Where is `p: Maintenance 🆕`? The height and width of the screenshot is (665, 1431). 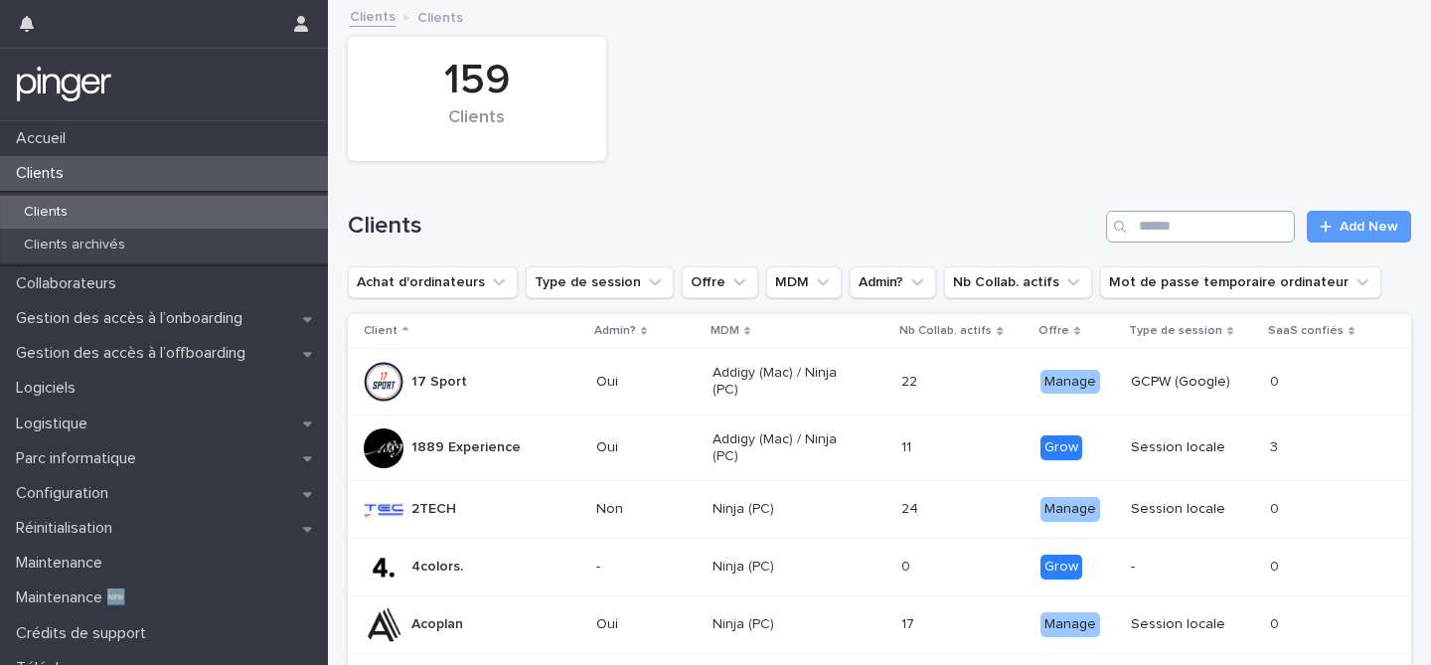 p: Maintenance 🆕 is located at coordinates (75, 597).